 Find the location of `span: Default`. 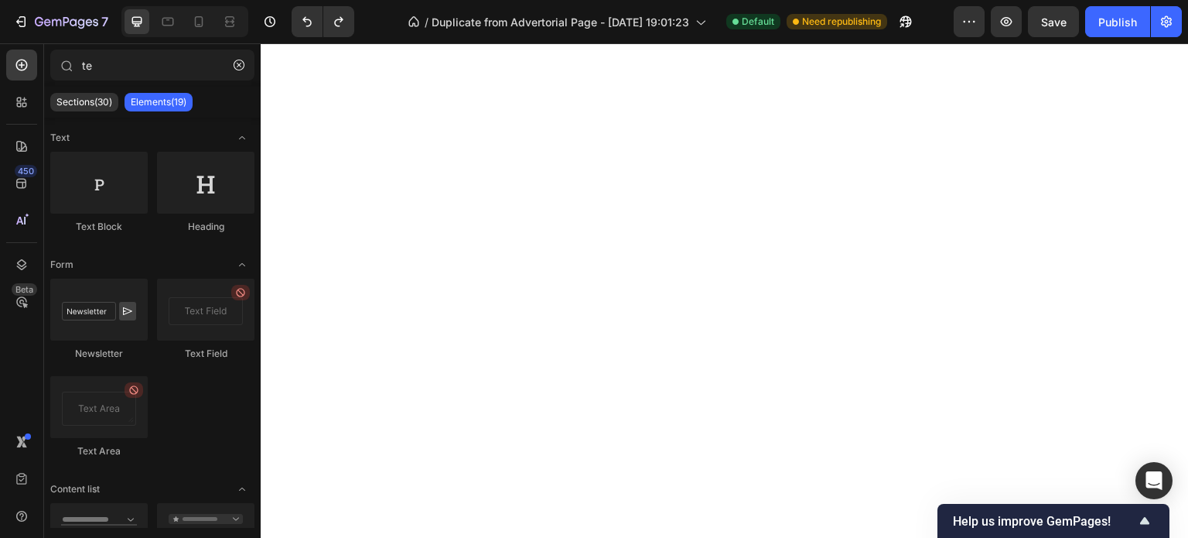

span: Default is located at coordinates (758, 22).